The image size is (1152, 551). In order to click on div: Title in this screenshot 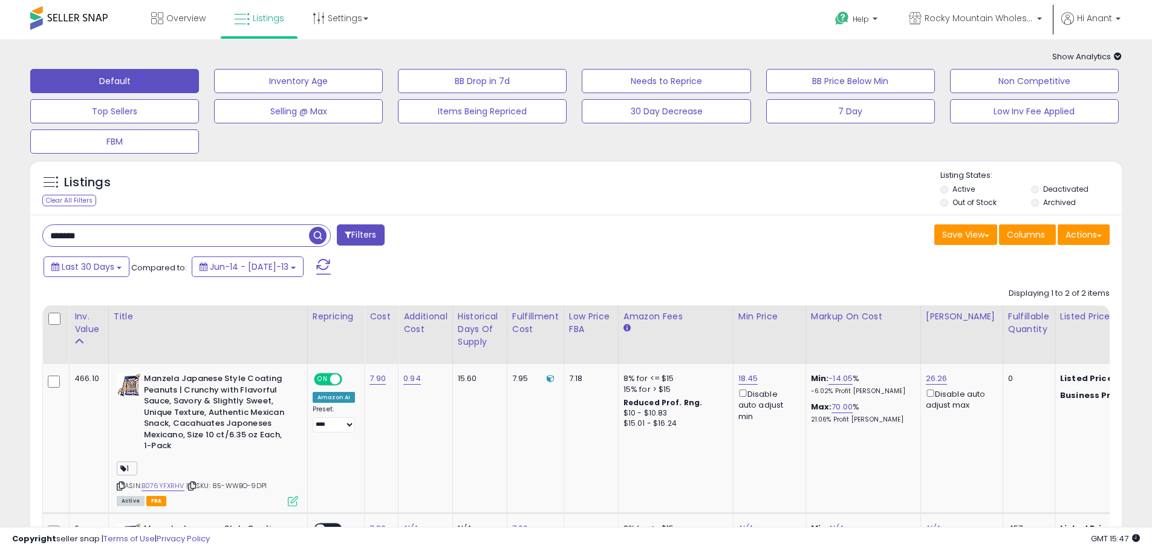, I will do `click(208, 316)`.